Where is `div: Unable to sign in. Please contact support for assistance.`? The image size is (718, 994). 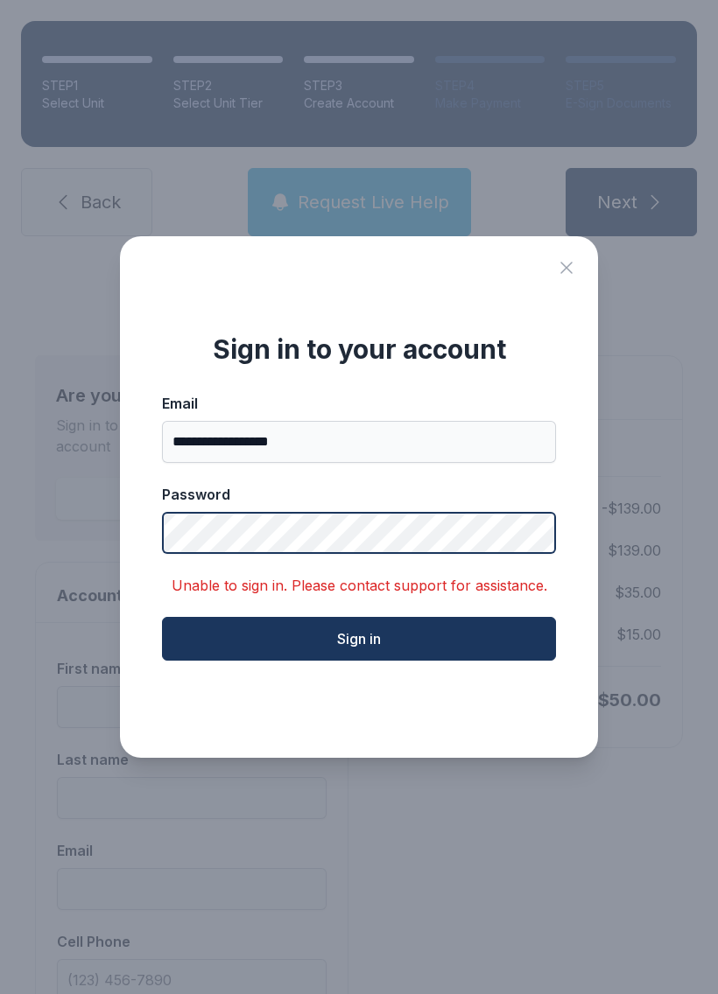
div: Unable to sign in. Please contact support for assistance. is located at coordinates (359, 586).